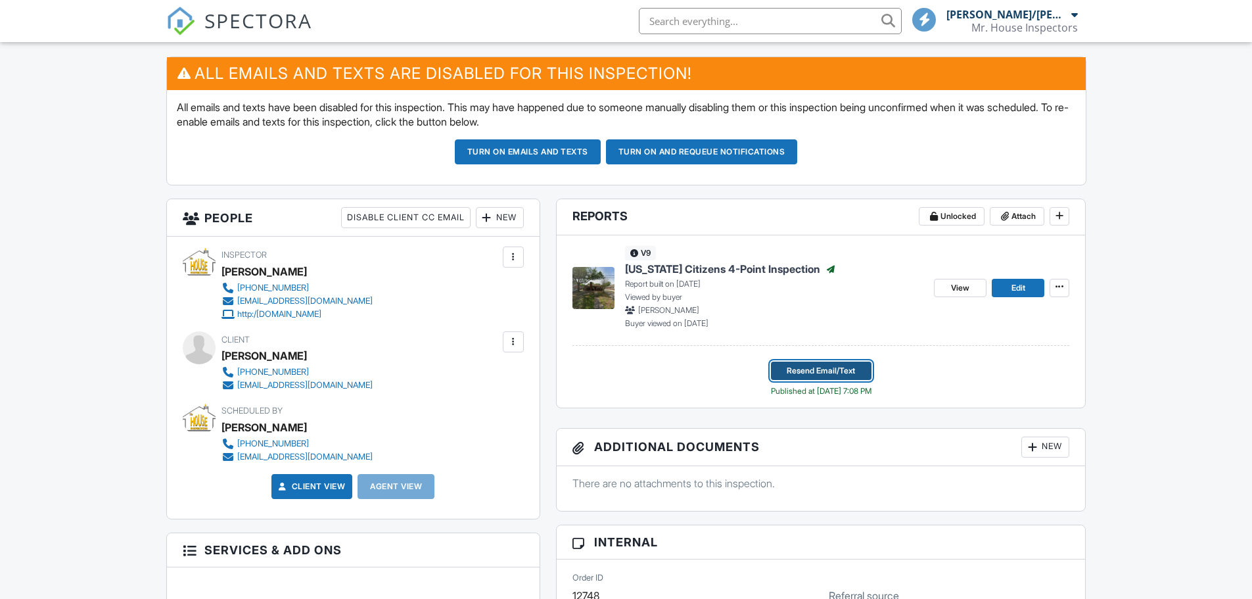 The image size is (1252, 599). Describe the element at coordinates (235, 339) in the screenshot. I see `span: Client` at that location.